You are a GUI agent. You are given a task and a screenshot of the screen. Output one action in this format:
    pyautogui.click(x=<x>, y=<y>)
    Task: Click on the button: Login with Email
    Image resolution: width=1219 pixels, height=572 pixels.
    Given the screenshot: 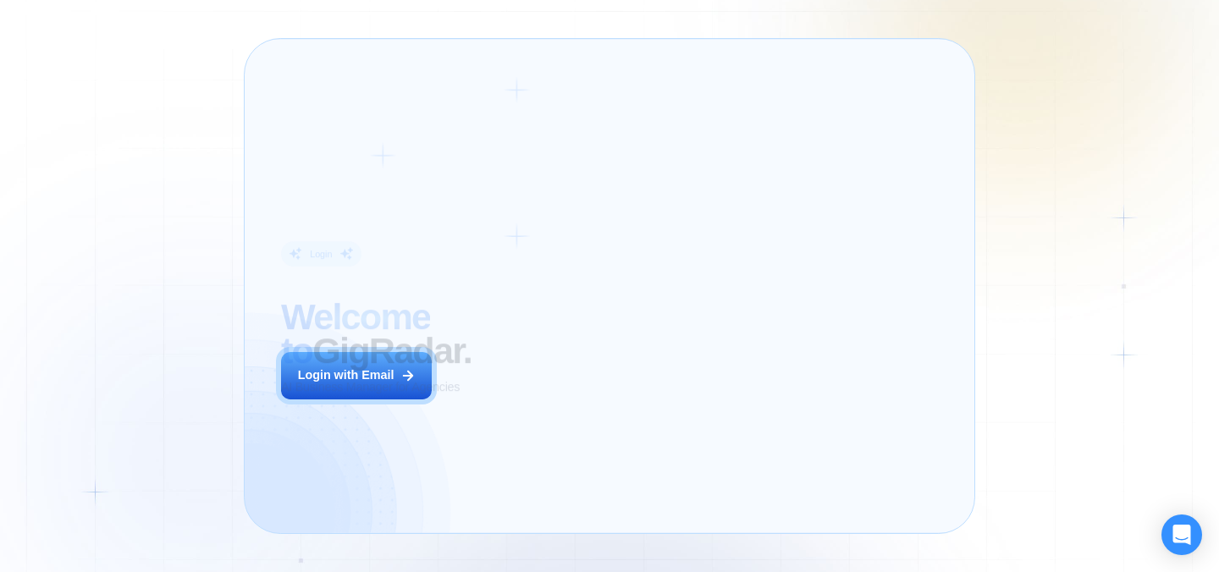 What is the action you would take?
    pyautogui.click(x=356, y=376)
    